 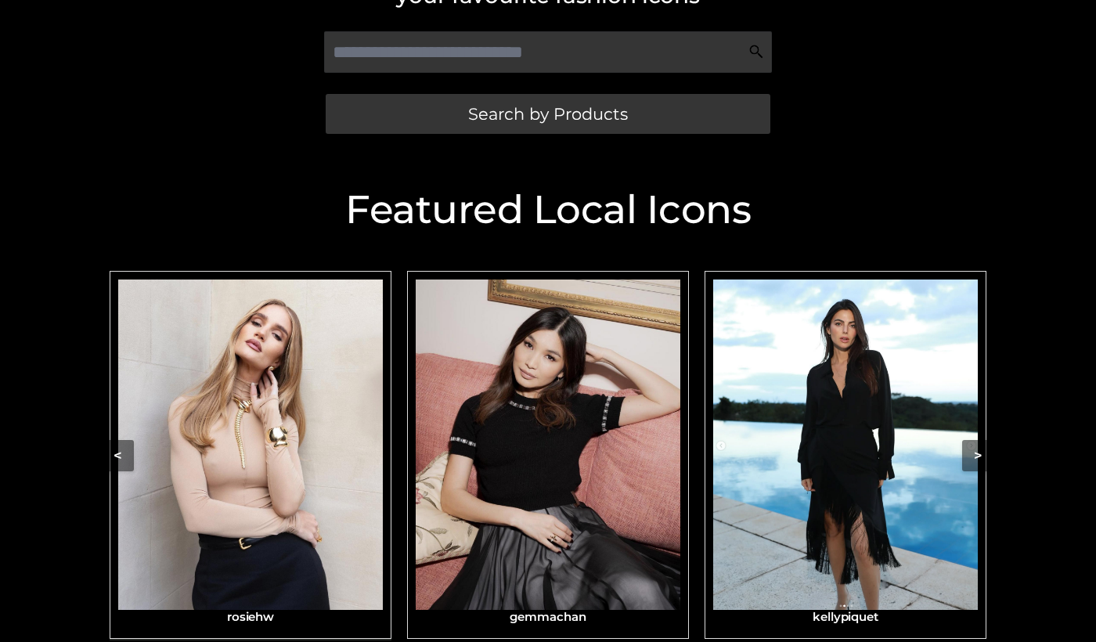 What do you see at coordinates (846, 617) in the screenshot?
I see `h3: kellypiquet` at bounding box center [846, 617].